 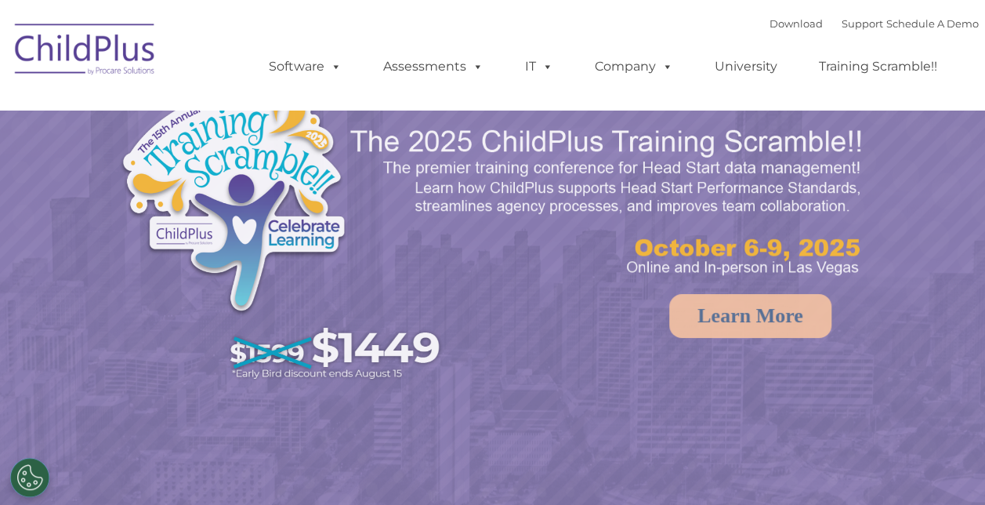 What do you see at coordinates (933, 24) in the screenshot?
I see `a: Schedule A Demo` at bounding box center [933, 24].